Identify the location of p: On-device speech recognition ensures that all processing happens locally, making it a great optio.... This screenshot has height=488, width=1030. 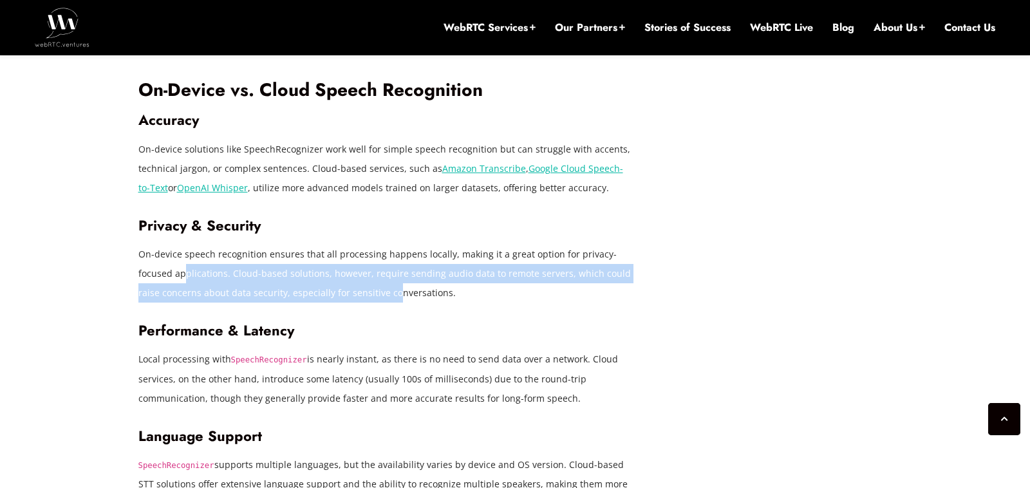
(386, 274).